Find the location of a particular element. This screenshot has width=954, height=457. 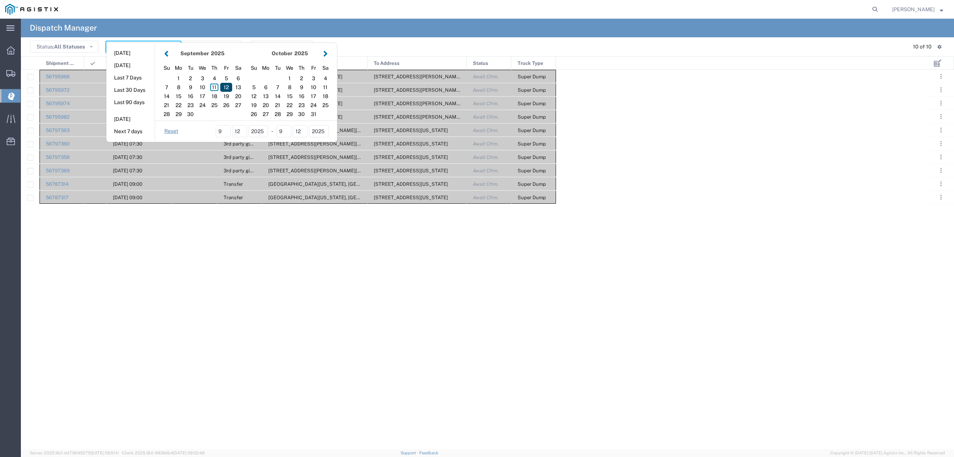

div: 24 is located at coordinates (313, 105).